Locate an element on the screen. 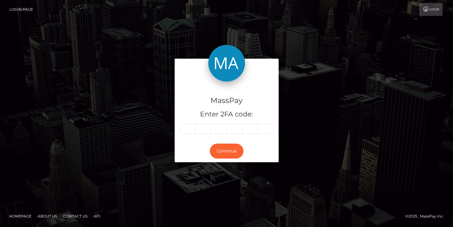 The width and height of the screenshot is (453, 227). button: Continue is located at coordinates (227, 151).